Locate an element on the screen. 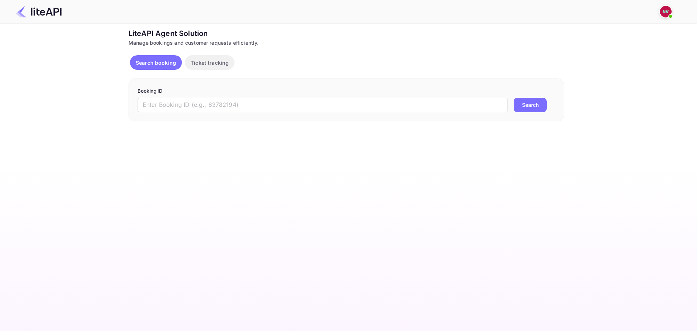  img: LiteAPI Logo is located at coordinates (39, 12).